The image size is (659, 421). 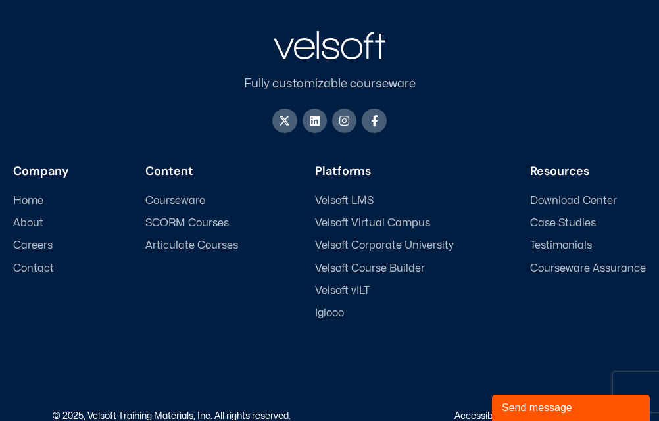 I want to click on span: Velsoft Virtual Campus, so click(x=372, y=223).